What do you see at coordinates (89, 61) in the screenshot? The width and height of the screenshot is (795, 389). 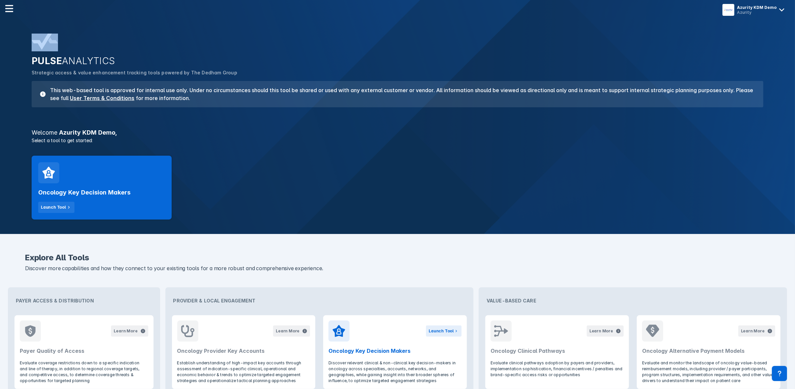 I see `span: ANALYTICS` at bounding box center [89, 61].